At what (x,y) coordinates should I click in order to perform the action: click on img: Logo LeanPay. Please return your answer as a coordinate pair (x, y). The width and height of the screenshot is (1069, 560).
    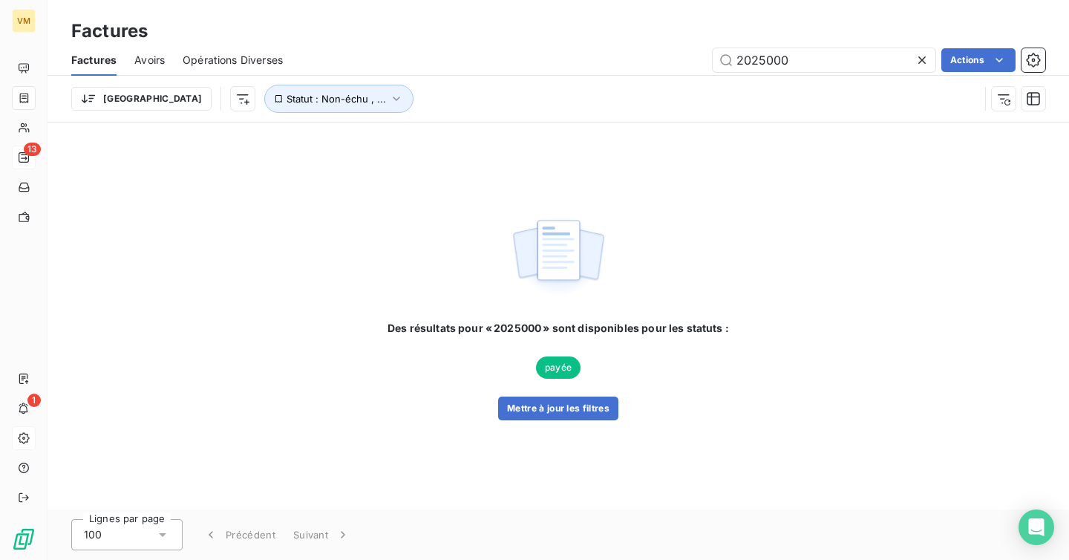
    Looking at the image, I should click on (24, 539).